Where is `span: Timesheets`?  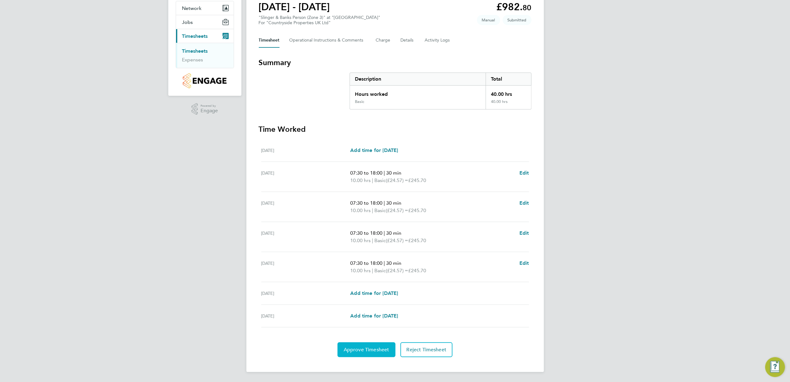 span: Timesheets is located at coordinates (195, 36).